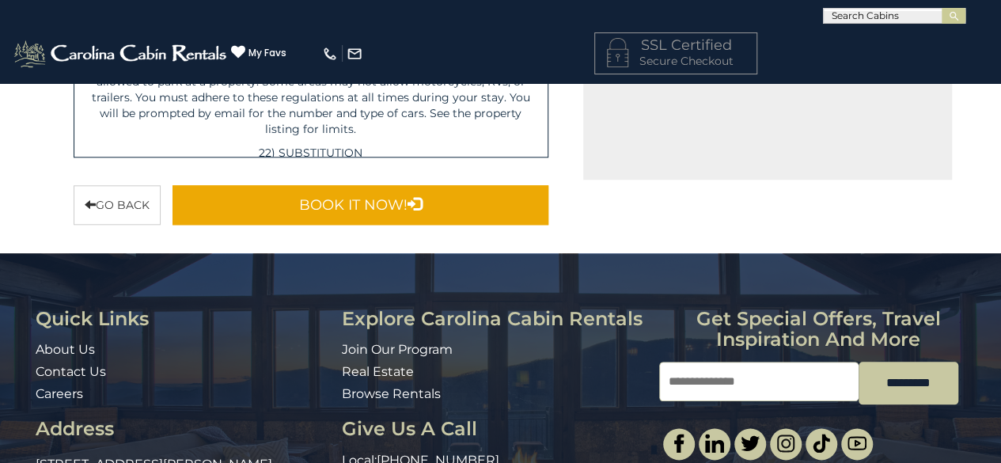  I want to click on a: About Us, so click(65, 349).